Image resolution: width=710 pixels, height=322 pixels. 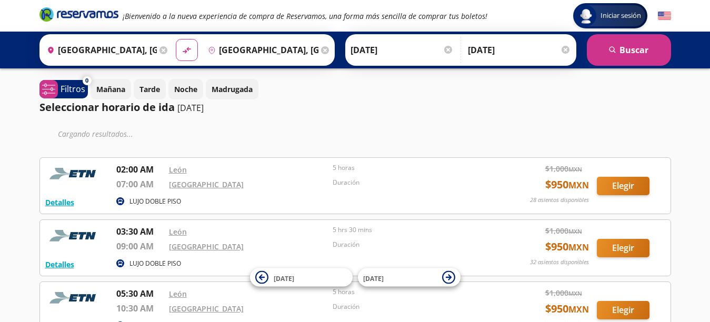 I want to click on i: Brand Logo, so click(x=79, y=14).